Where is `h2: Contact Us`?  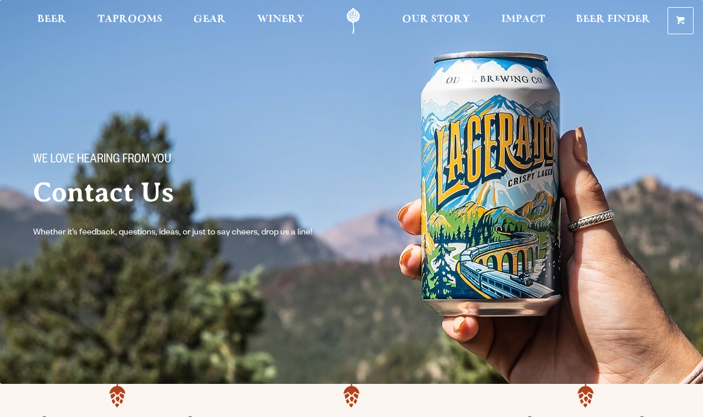
h2: Contact Us is located at coordinates (217, 193).